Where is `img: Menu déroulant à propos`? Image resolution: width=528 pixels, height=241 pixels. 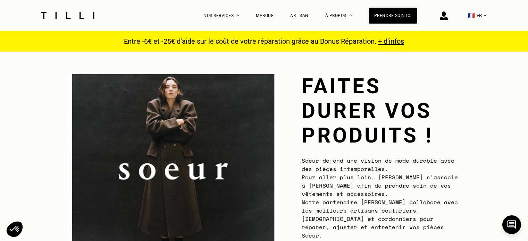
img: Menu déroulant à propos is located at coordinates (351, 15).